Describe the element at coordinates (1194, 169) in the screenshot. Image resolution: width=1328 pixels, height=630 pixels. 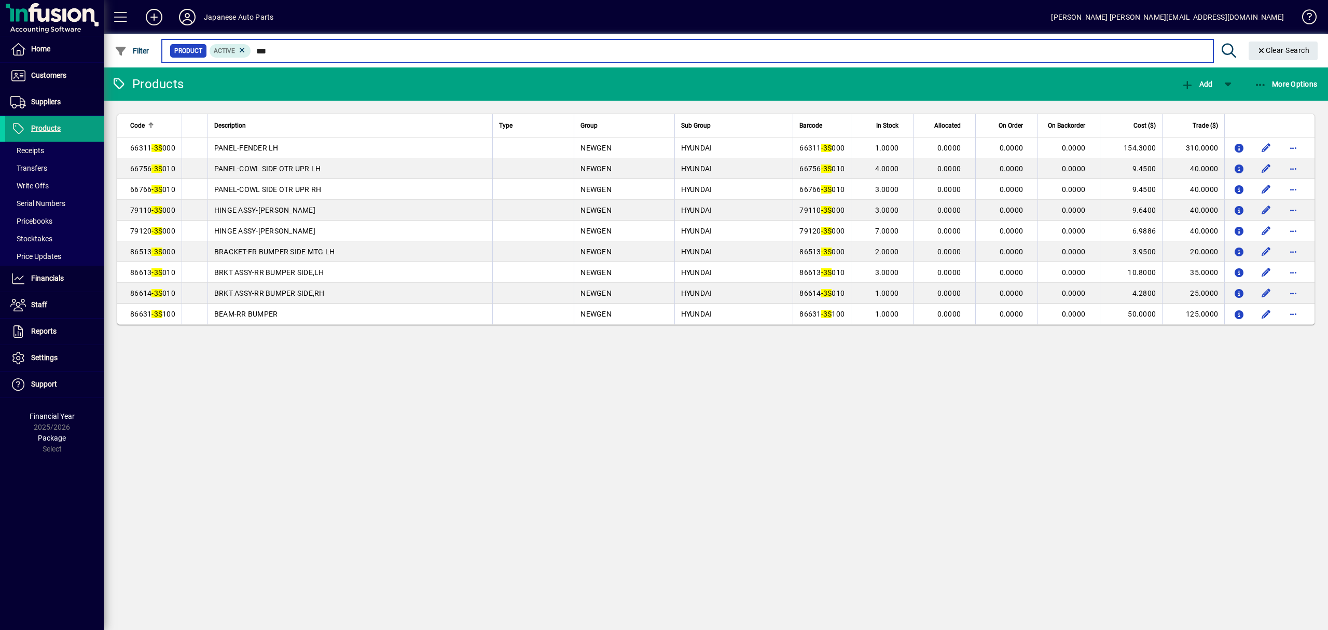
I see `td: 40.0000` at that location.